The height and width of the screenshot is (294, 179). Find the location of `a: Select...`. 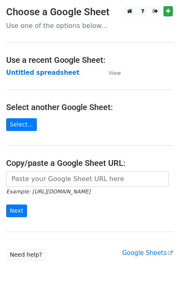

a: Select... is located at coordinates (21, 124).